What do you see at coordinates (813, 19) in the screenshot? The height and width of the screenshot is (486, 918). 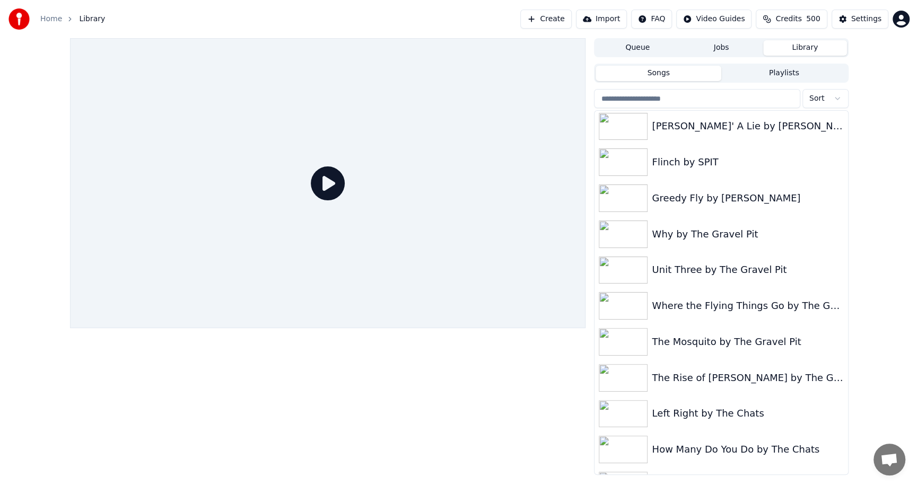 I see `span: 500` at bounding box center [813, 19].